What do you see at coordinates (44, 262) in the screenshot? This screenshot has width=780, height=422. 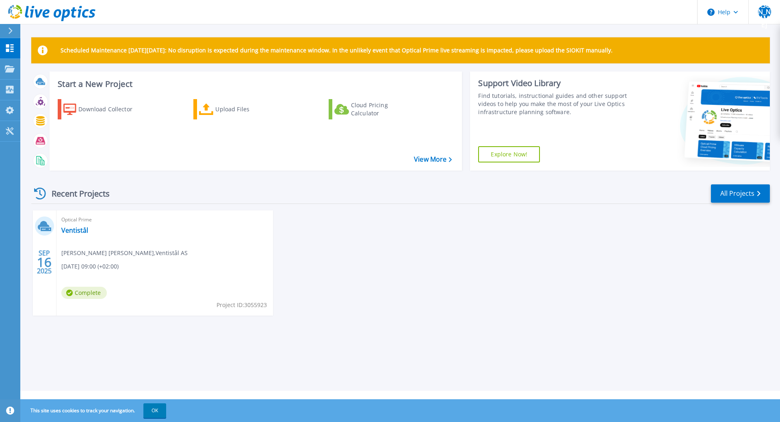 I see `span: 16` at bounding box center [44, 262].